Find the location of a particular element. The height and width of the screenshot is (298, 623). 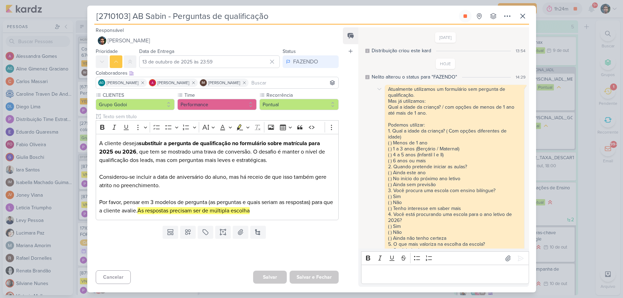

div: Isabella Machado Guimarães is located at coordinates (203, 83).